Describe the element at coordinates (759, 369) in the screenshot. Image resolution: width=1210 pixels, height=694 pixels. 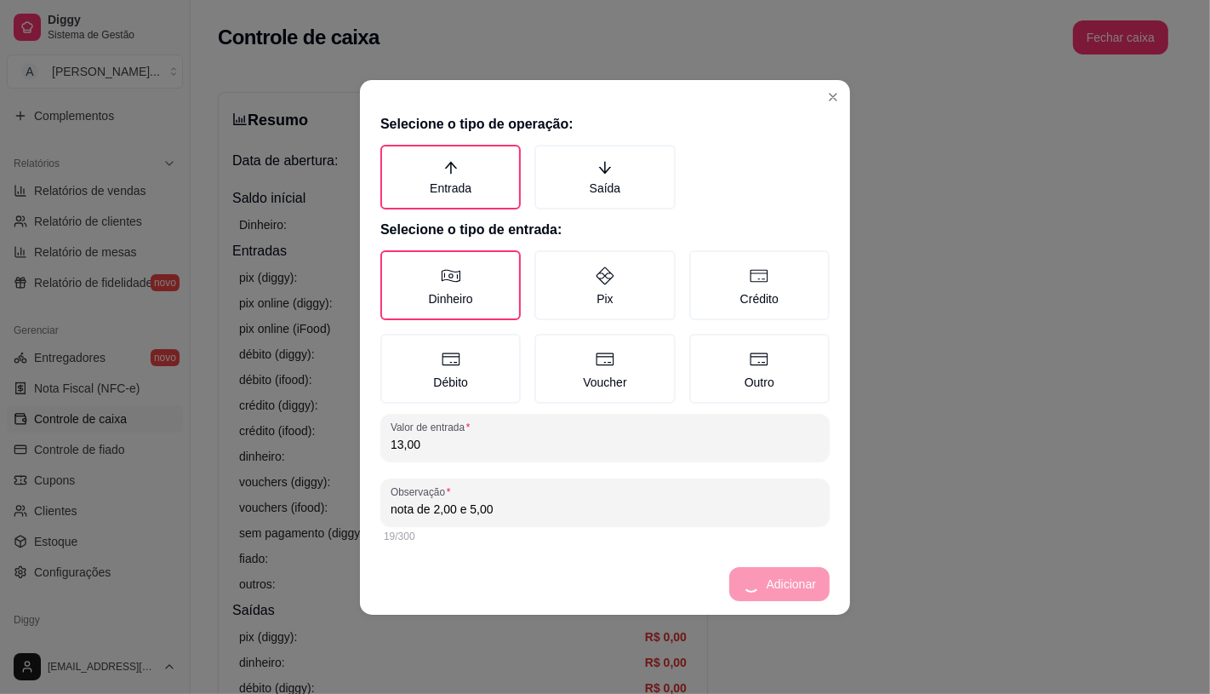
I see `label: Outro` at that location.